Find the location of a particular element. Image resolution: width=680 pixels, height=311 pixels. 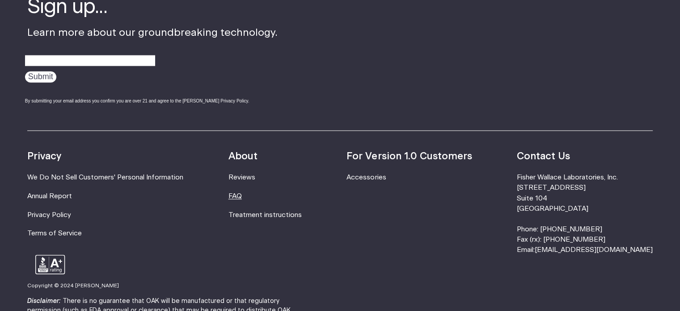

strong: For Version 1.0 Customers is located at coordinates (409, 155).